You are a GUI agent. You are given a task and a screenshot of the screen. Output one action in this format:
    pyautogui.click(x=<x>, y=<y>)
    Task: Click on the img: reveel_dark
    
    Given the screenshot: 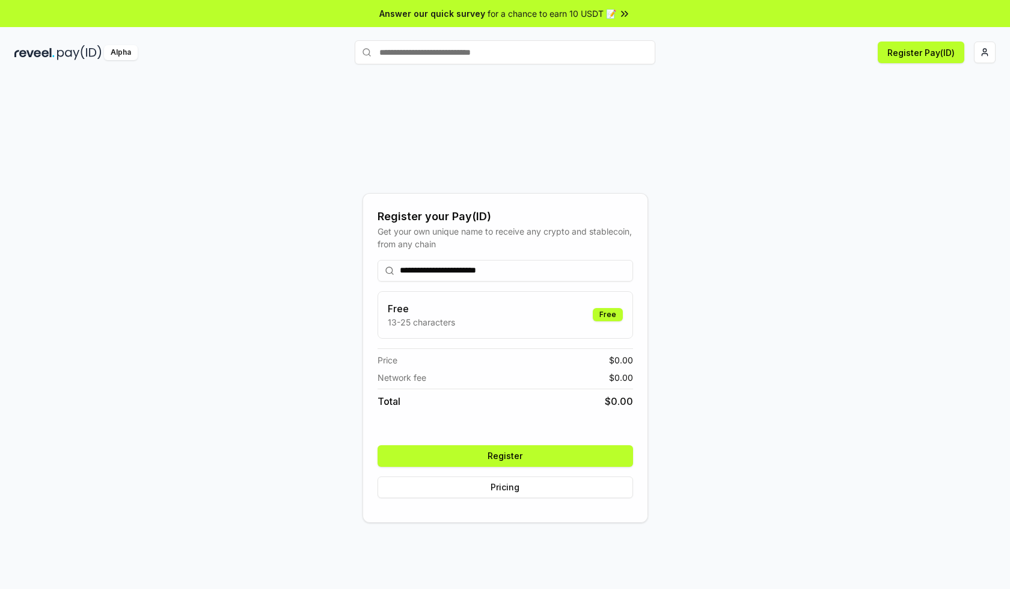 What is the action you would take?
    pyautogui.click(x=34, y=52)
    